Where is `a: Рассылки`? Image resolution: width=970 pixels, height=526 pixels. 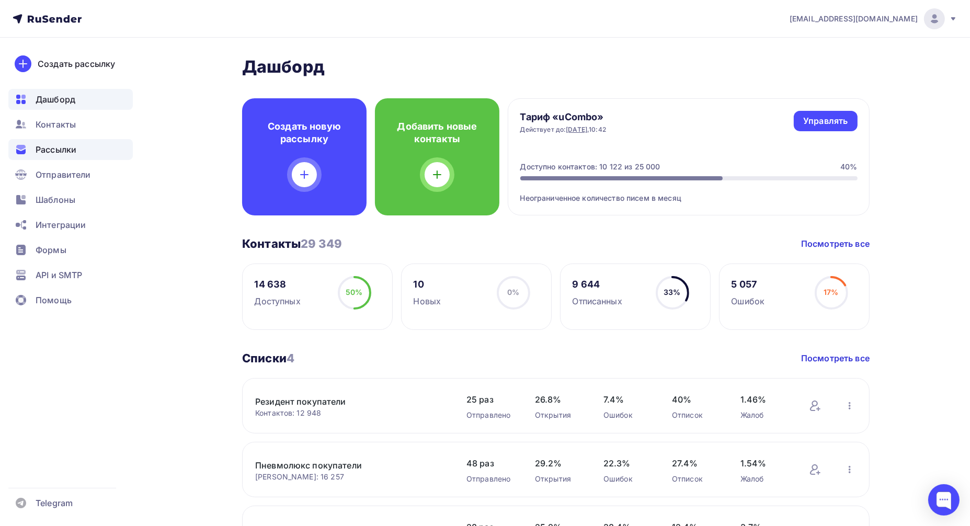 a: Рассылки is located at coordinates (71, 149).